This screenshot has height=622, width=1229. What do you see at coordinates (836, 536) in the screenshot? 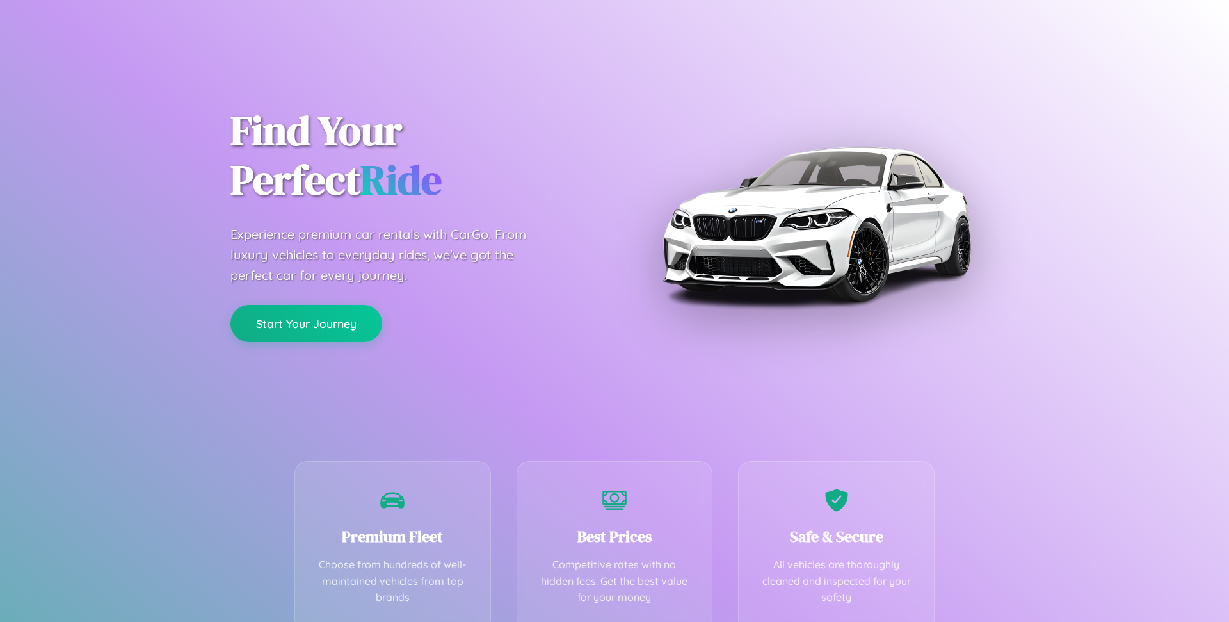
I see `h3: Safe & Secure` at bounding box center [836, 536].